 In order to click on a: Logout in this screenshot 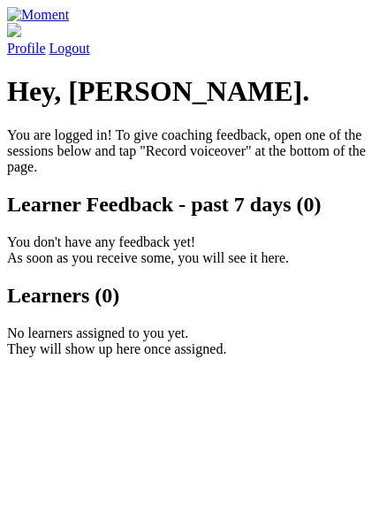, I will do `click(70, 48)`.